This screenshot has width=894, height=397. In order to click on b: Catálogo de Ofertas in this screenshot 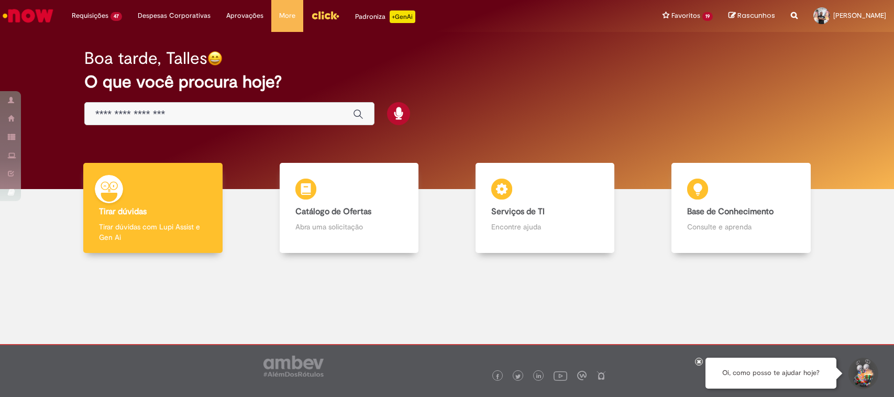, I will do `click(333, 212)`.